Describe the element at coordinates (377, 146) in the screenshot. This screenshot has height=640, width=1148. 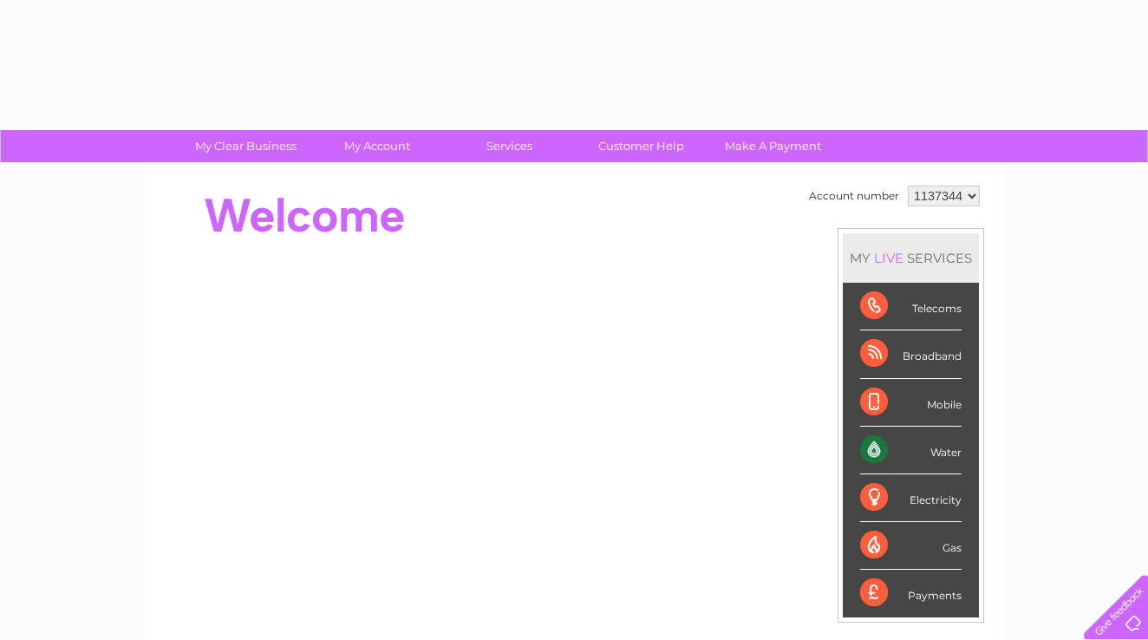
I see `a: My Account` at that location.